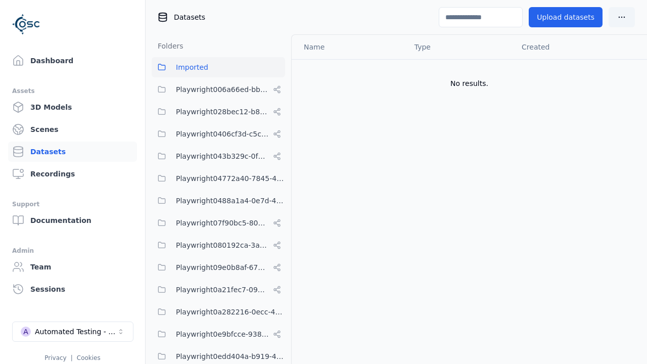 This screenshot has width=647, height=364. What do you see at coordinates (572, 47) in the screenshot?
I see `th: Created` at bounding box center [572, 47].